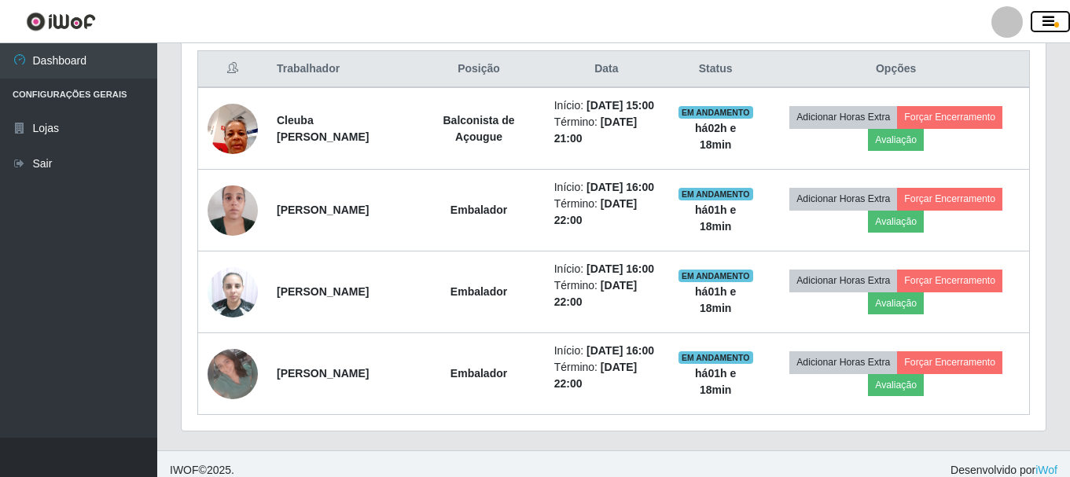 The width and height of the screenshot is (1070, 477). What do you see at coordinates (184, 470) in the screenshot?
I see `span: IWOF` at bounding box center [184, 470].